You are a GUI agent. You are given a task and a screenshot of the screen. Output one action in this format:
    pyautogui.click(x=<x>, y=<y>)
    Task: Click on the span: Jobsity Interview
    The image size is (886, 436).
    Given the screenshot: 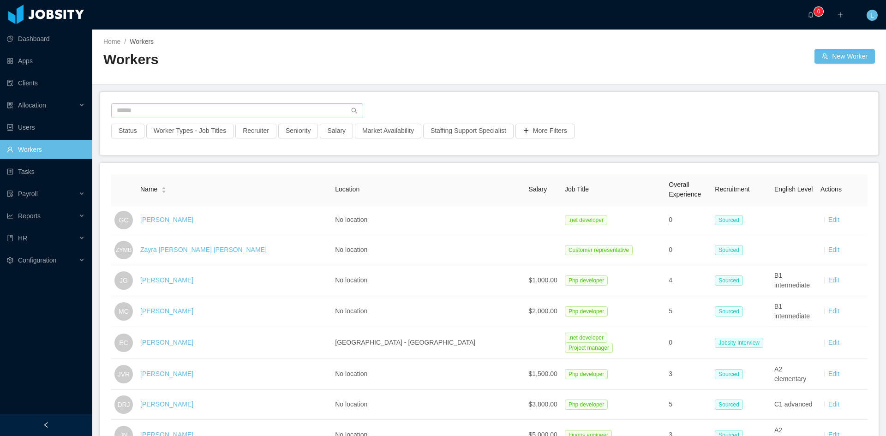 What is the action you would take?
    pyautogui.click(x=739, y=343)
    